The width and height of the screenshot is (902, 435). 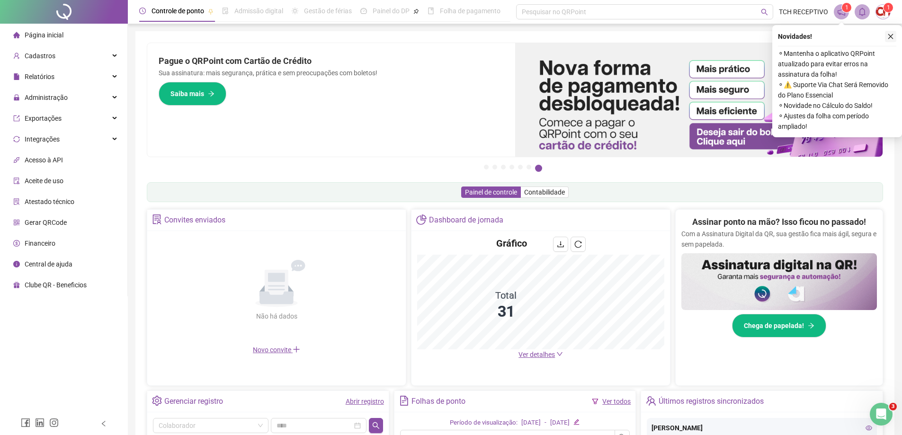 What do you see at coordinates (560, 354) in the screenshot?
I see `span: down` at bounding box center [560, 354].